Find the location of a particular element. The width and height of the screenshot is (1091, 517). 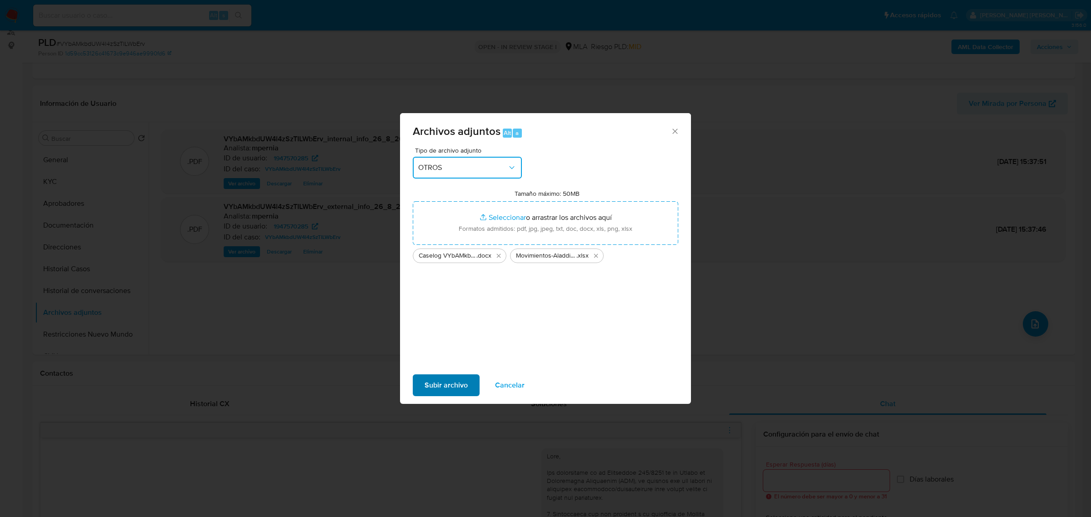

span: Subir archivo is located at coordinates (446, 385).